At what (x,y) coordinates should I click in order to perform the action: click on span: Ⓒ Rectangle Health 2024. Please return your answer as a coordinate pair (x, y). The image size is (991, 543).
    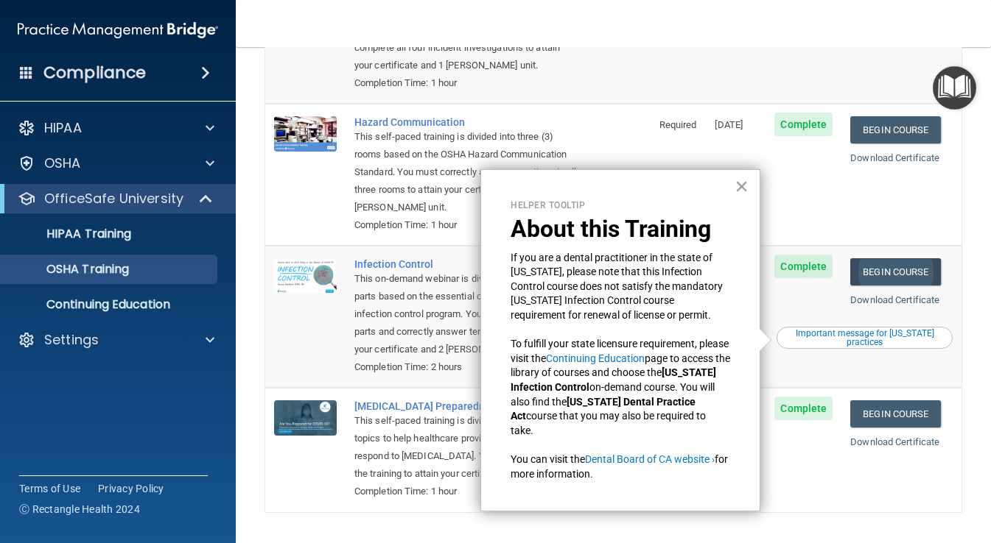
    Looking at the image, I should click on (80, 510).